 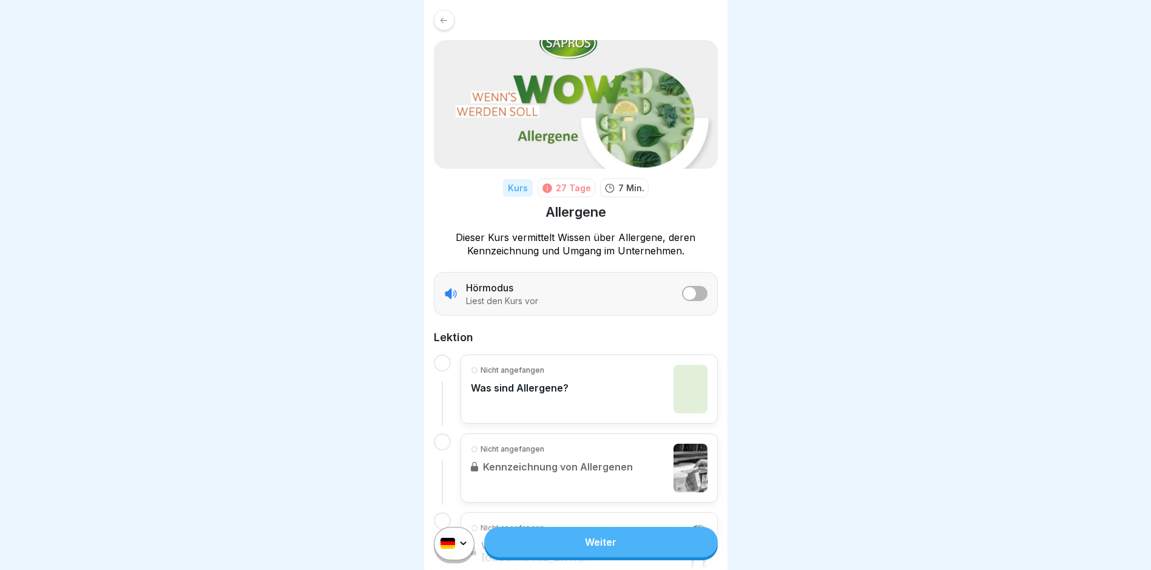 What do you see at coordinates (695, 293) in the screenshot?
I see `button: listener mode` at bounding box center [695, 293].